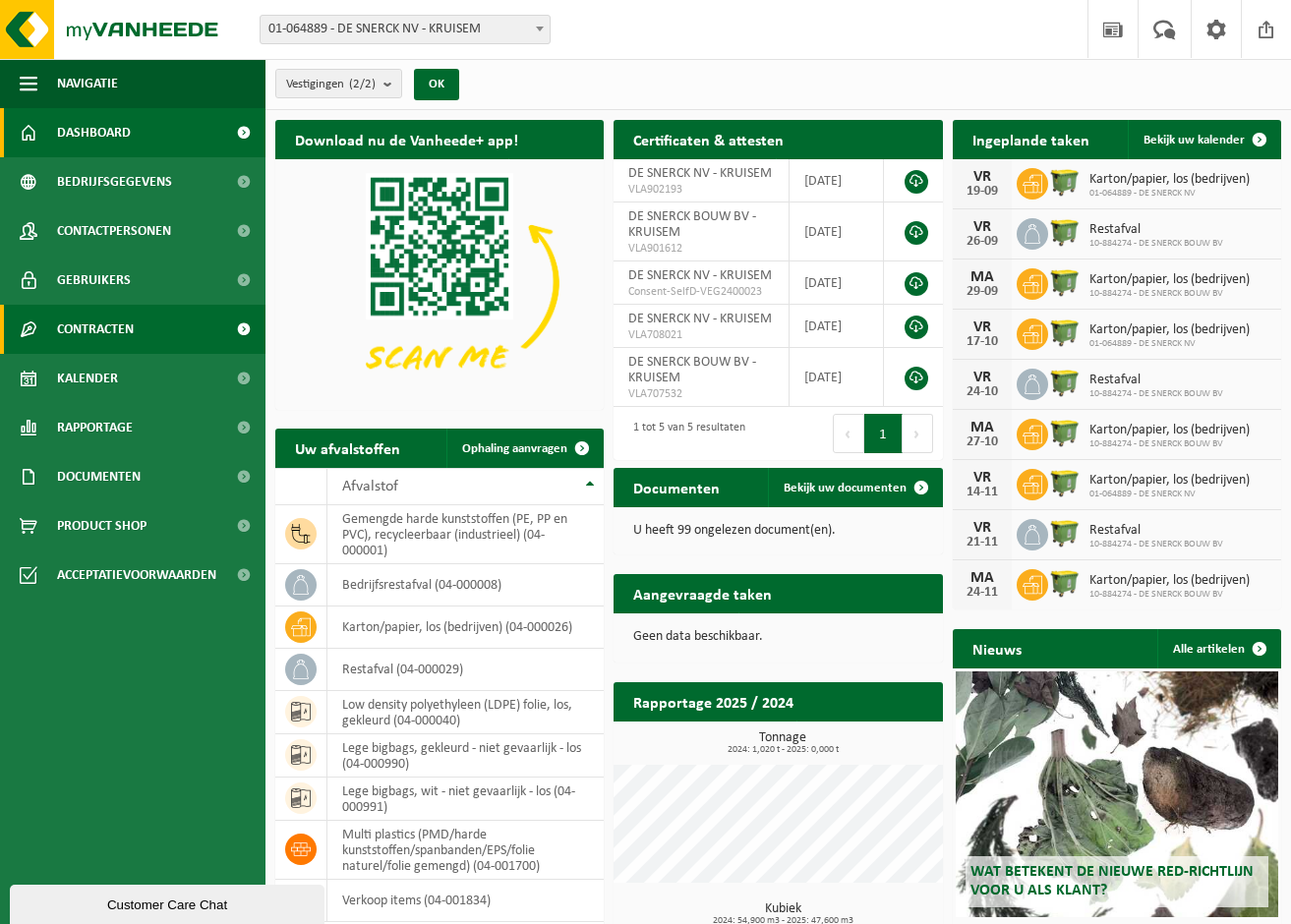  Describe the element at coordinates (87, 83) in the screenshot. I see `span: Navigatie` at that location.